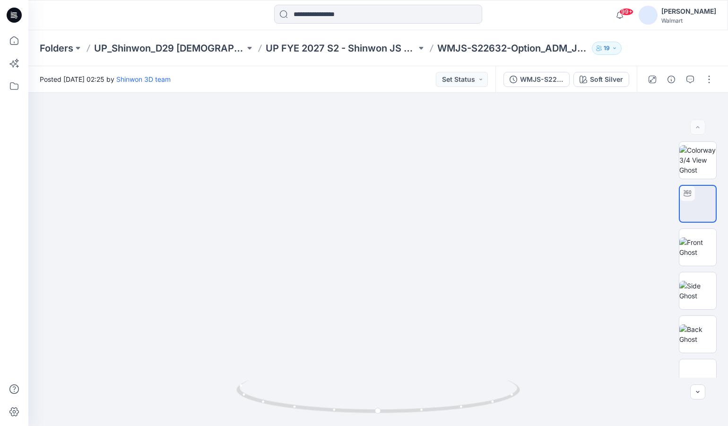 The height and width of the screenshot is (426, 728). Describe the element at coordinates (56, 48) in the screenshot. I see `p: Folders` at that location.